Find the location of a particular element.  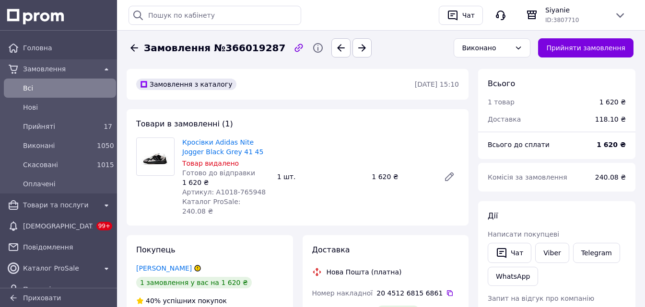

div: 20 4512 6815 6861 is located at coordinates (418, 293).